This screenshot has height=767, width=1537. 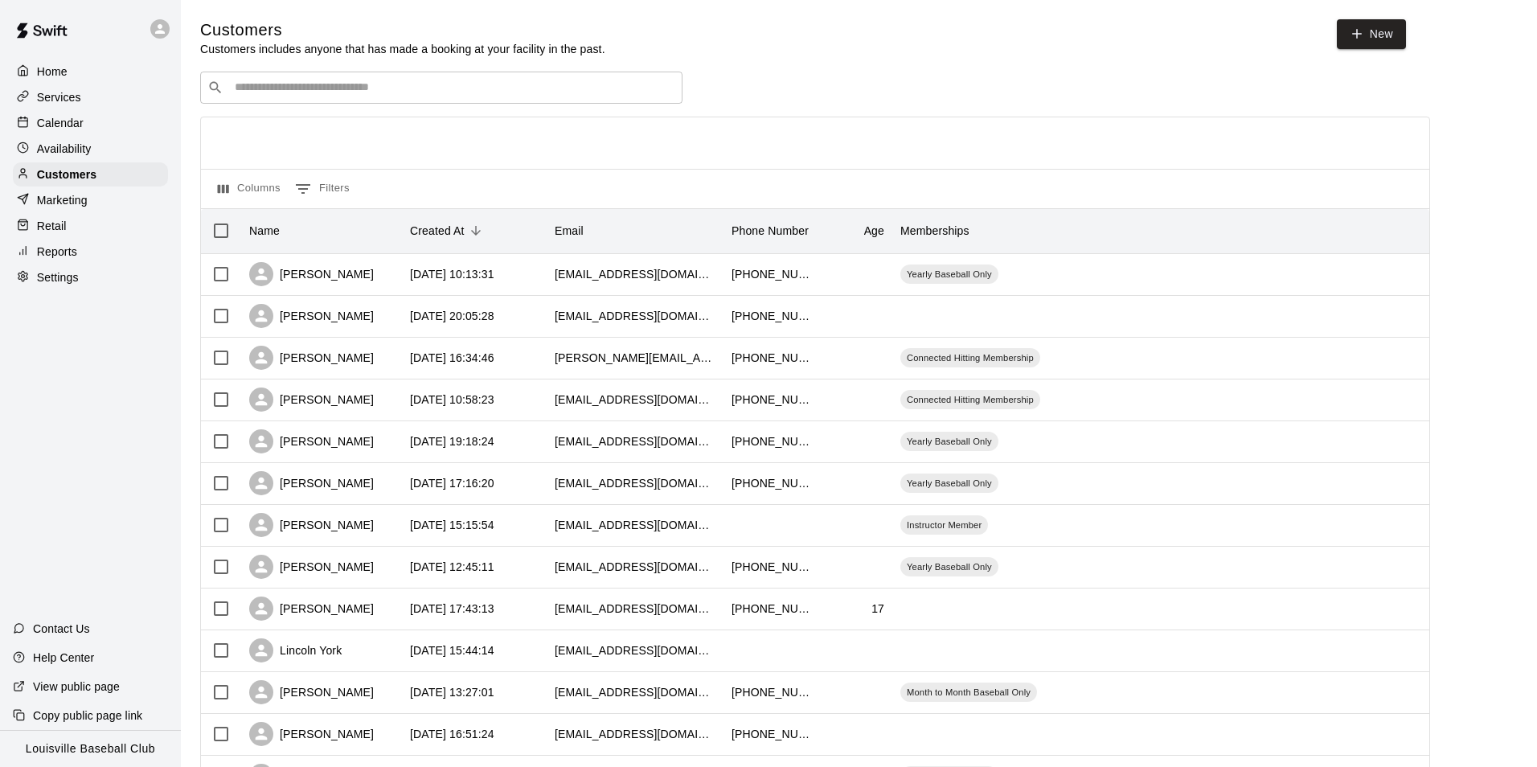 I want to click on a: Calendar, so click(x=90, y=123).